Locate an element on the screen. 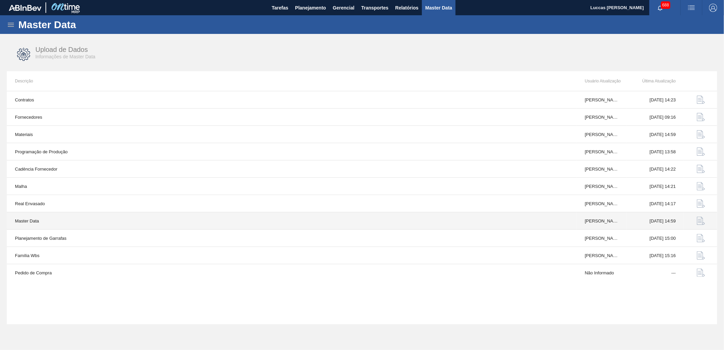 The height and width of the screenshot is (350, 724). td: Fornecedores is located at coordinates (292, 117).